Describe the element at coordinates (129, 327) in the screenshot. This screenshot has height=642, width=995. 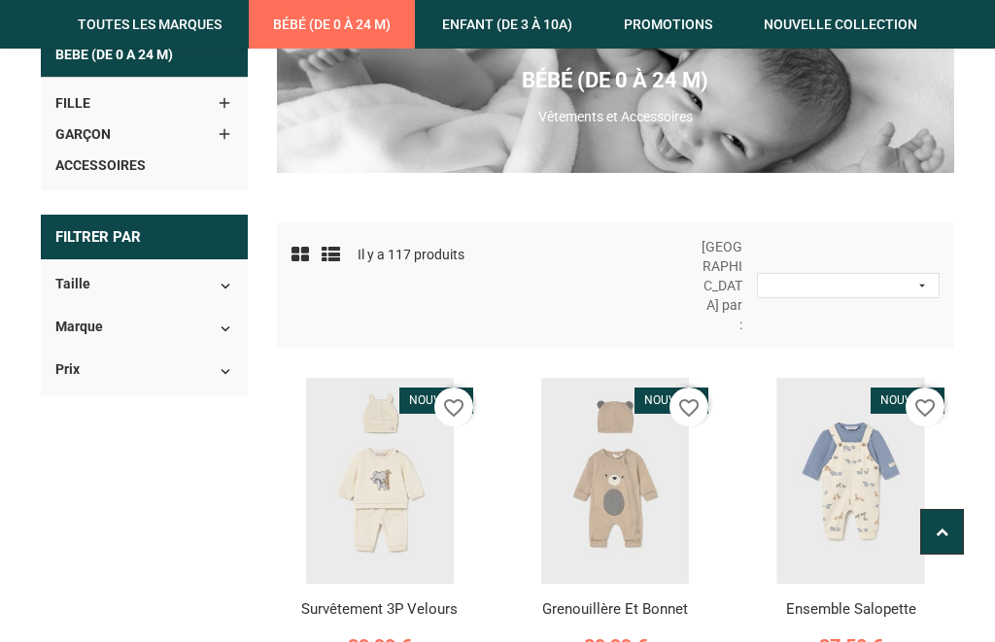
I see `p: Marque` at that location.